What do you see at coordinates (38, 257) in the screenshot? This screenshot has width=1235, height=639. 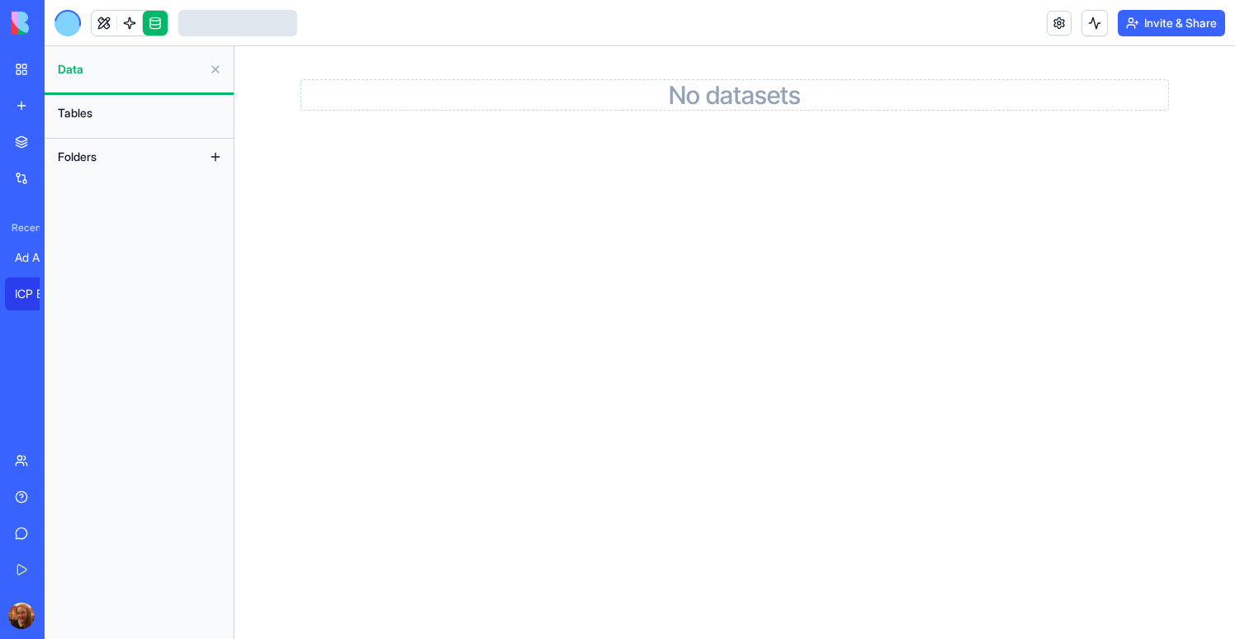 I see `a: Ad Account Auditor` at bounding box center [38, 257].